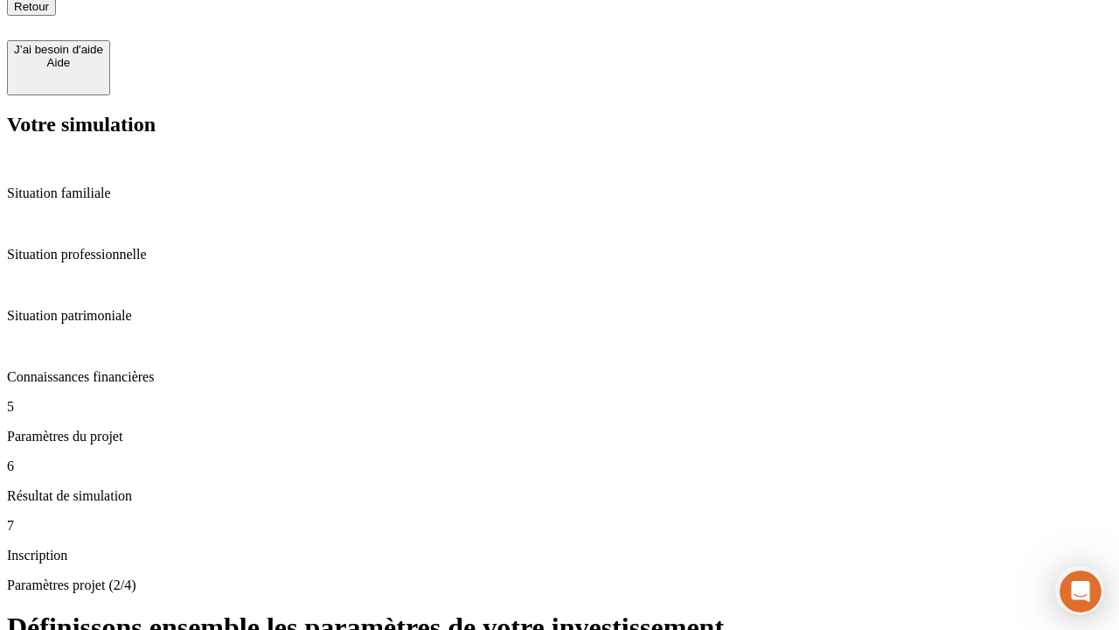 The image size is (1119, 630). I want to click on p: 5, so click(560, 407).